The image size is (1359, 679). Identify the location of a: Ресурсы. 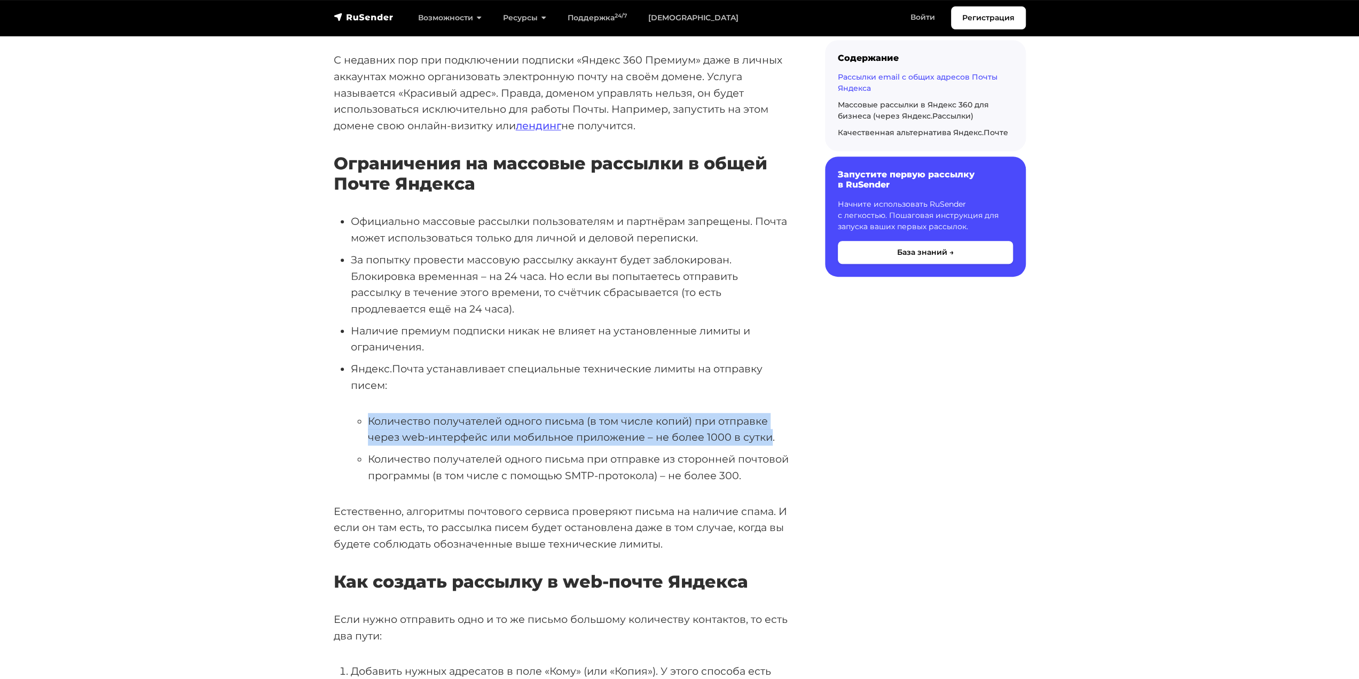
(524, 18).